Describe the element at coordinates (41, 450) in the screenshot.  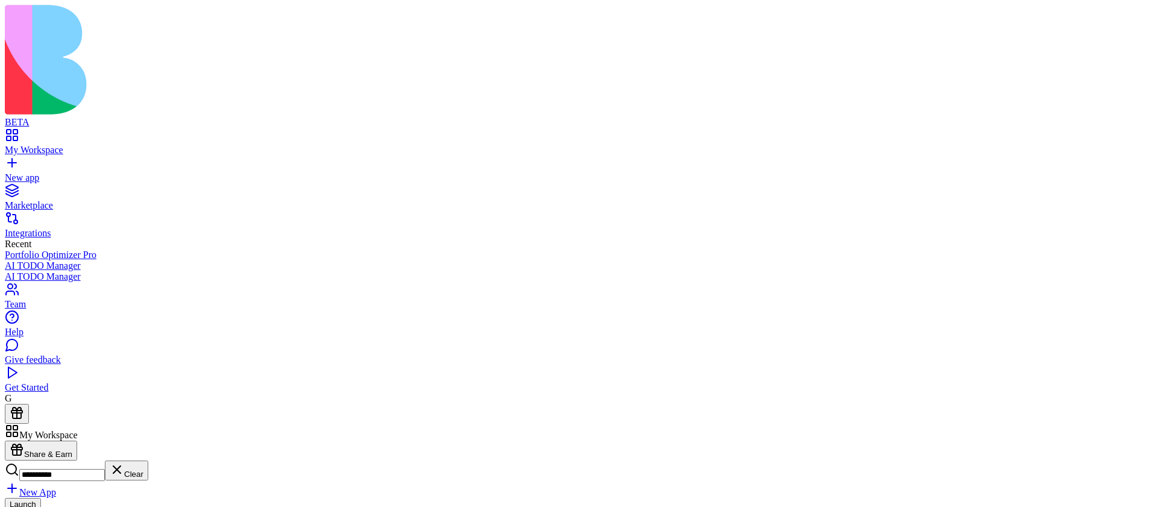
I see `button: Share & Earn` at that location.